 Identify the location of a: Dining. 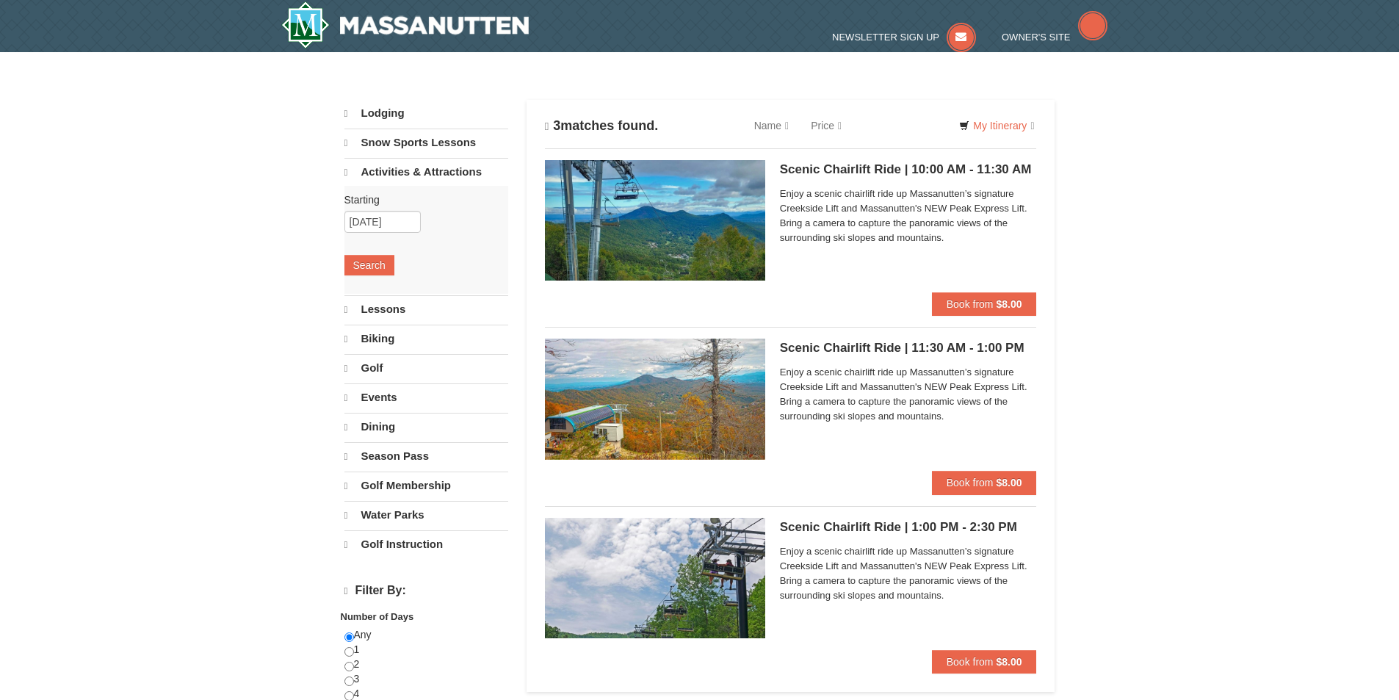
(426, 427).